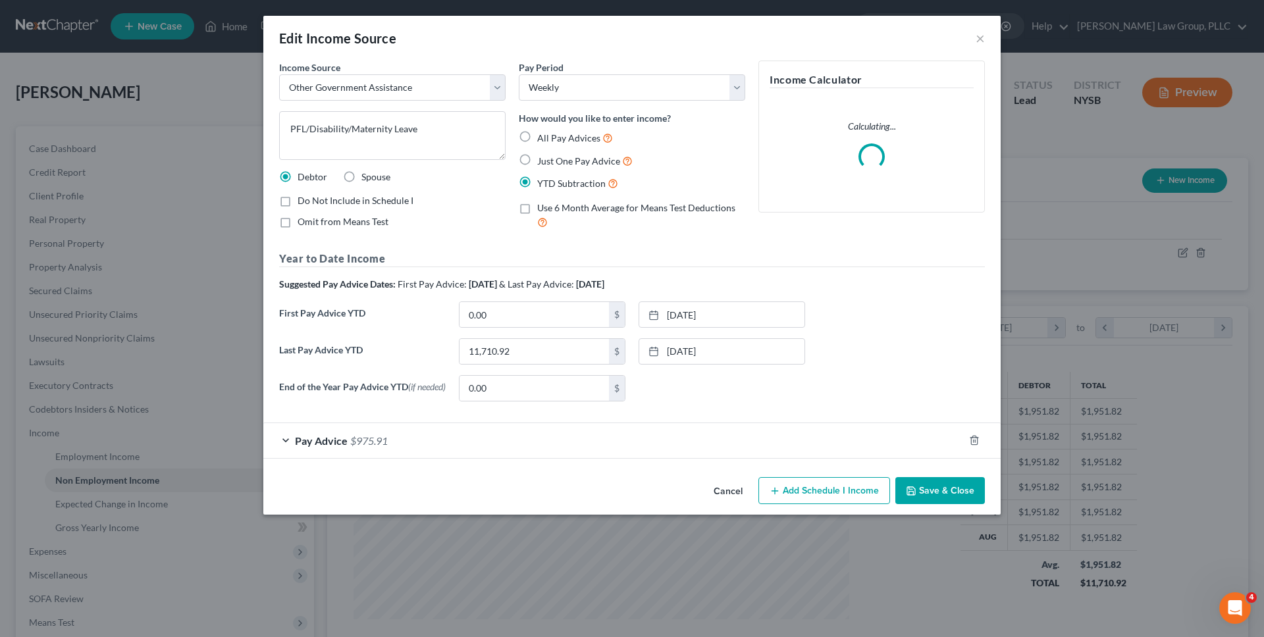 The height and width of the screenshot is (637, 1264). I want to click on div: Edit Income Source, so click(338, 38).